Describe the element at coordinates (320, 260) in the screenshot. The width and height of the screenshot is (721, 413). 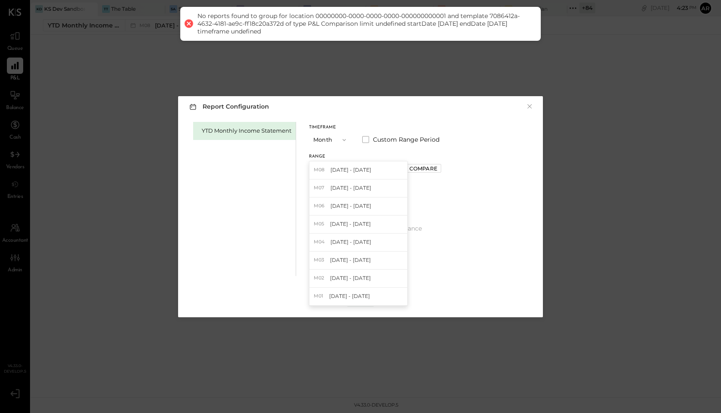
I see `span: M03` at that location.